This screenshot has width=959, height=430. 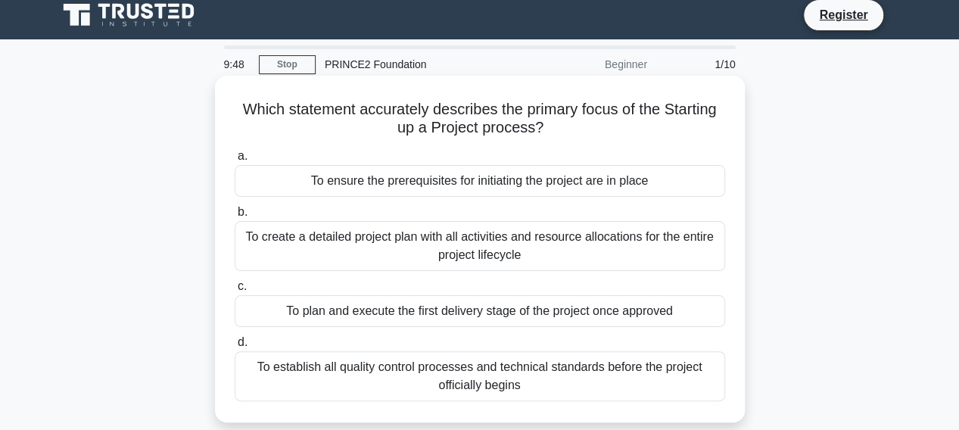 What do you see at coordinates (419, 64) in the screenshot?
I see `div: PRINCE2 Foundation` at bounding box center [419, 64].